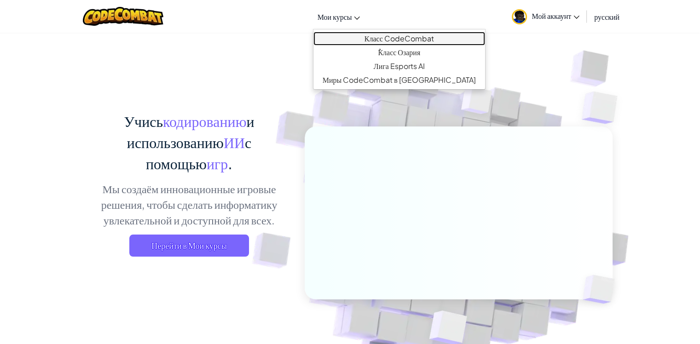 The width and height of the screenshot is (700, 344). I want to click on a: ٌКласс Озария, so click(399, 52).